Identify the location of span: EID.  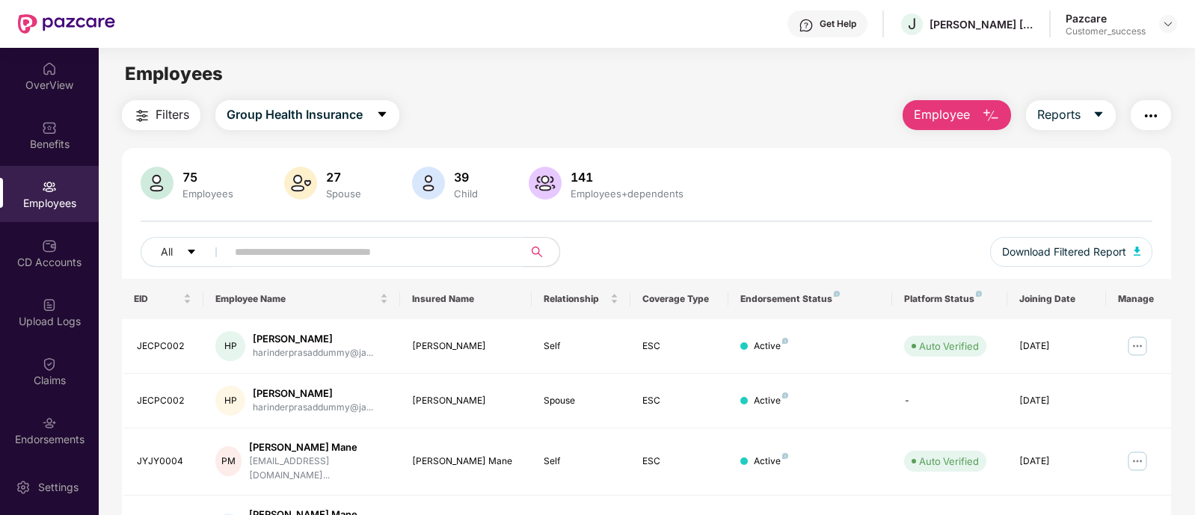
(157, 299).